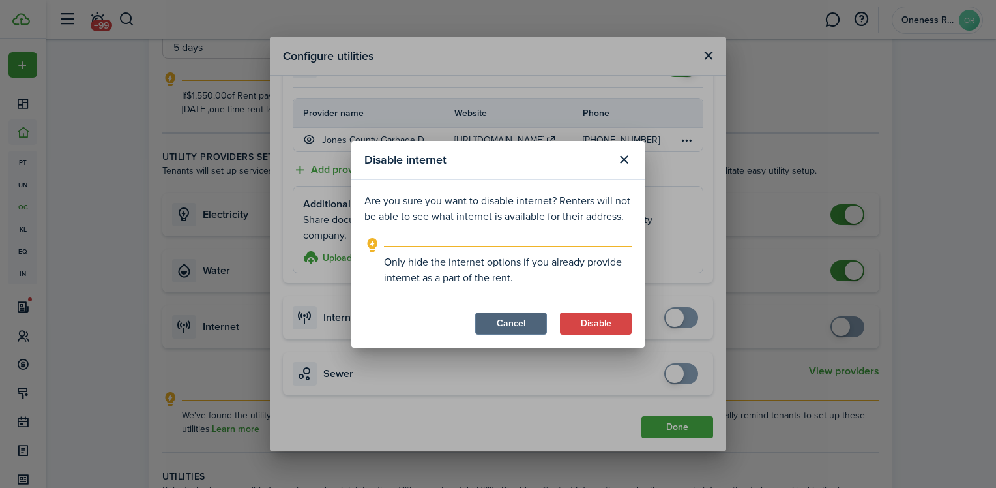  I want to click on p: Are you sure you want to disable internet? Renters will not be able to see what internet is avail..., so click(498, 209).